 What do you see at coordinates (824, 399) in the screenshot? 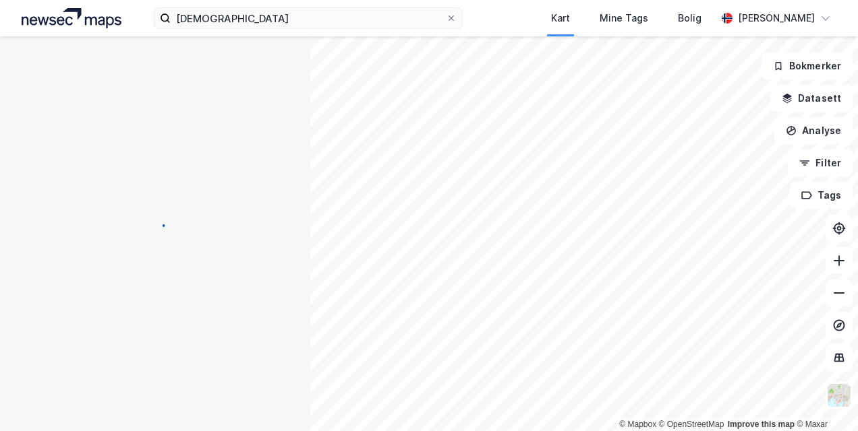
I see `div: Kontrollprogram for chat` at bounding box center [824, 399].